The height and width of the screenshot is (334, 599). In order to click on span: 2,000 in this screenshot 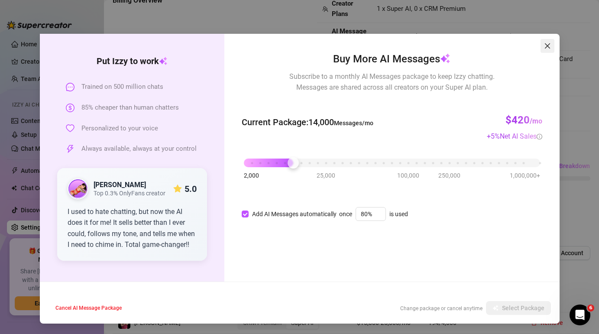, I will do `click(251, 175)`.